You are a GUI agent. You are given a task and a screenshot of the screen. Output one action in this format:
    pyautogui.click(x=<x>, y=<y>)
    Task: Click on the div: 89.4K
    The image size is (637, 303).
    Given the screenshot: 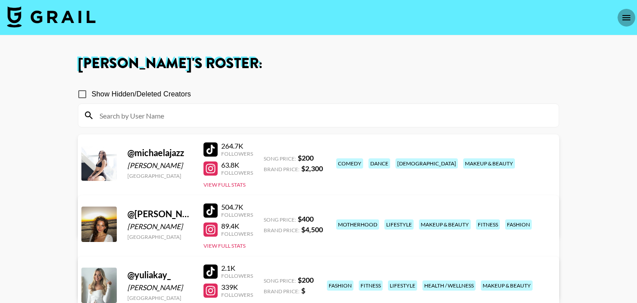 What is the action you would take?
    pyautogui.click(x=237, y=226)
    